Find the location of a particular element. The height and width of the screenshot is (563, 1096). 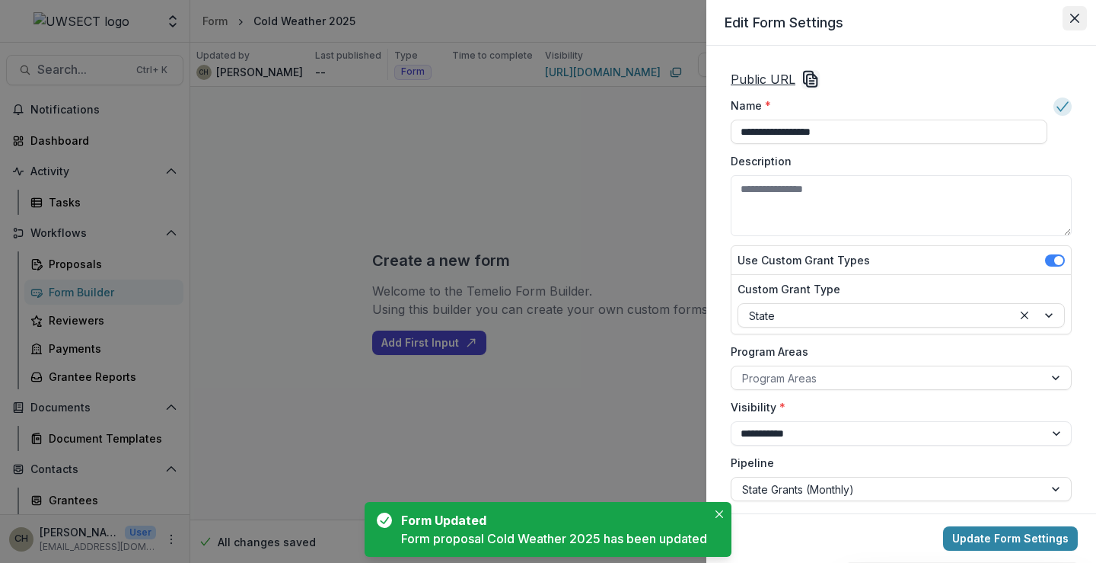

label: Use Custom Grant Types is located at coordinates (804, 260).